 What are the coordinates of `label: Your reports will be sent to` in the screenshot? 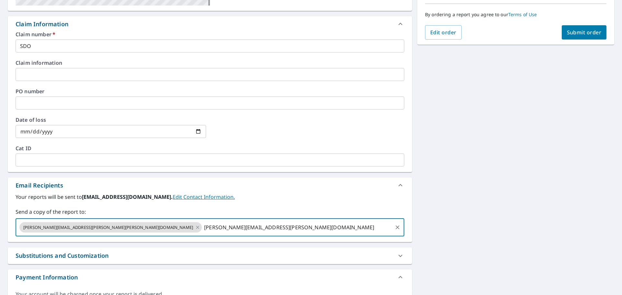 It's located at (210, 197).